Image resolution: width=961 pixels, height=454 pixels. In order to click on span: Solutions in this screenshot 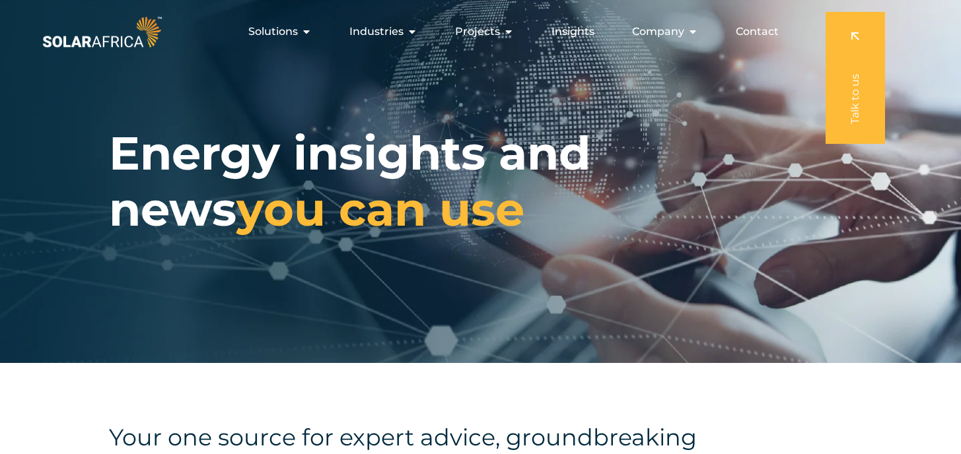, I will do `click(273, 32)`.